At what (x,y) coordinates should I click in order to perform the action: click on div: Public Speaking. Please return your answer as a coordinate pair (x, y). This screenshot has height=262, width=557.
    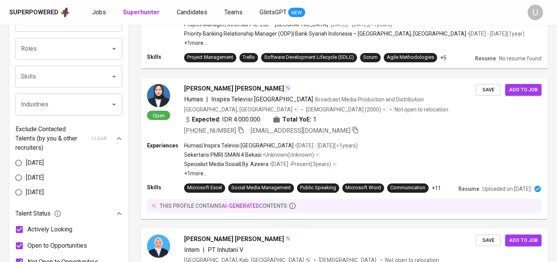
    Looking at the image, I should click on (318, 188).